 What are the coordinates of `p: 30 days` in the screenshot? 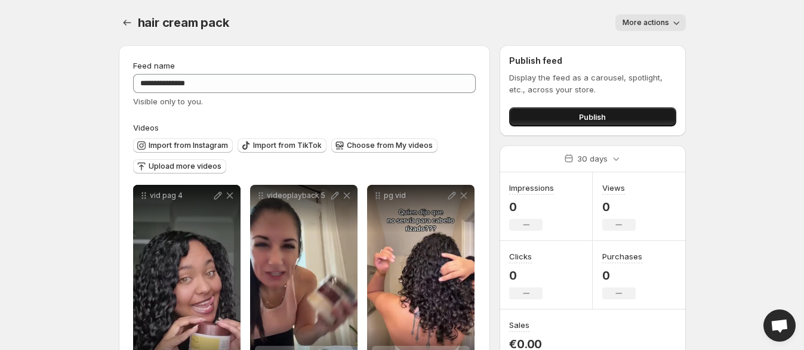 It's located at (592, 159).